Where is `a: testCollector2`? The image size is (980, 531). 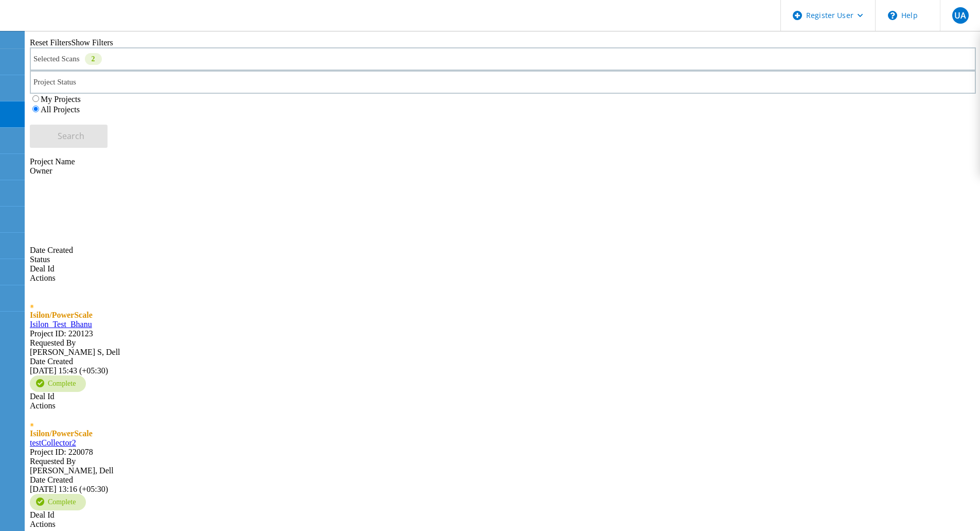 a: testCollector2 is located at coordinates (53, 442).